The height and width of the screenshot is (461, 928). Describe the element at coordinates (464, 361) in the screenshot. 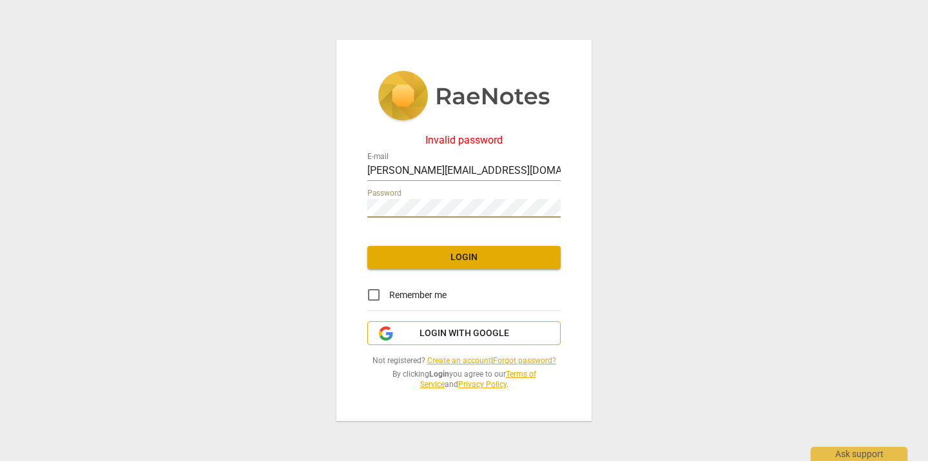

I see `span: Not registered? |` at that location.